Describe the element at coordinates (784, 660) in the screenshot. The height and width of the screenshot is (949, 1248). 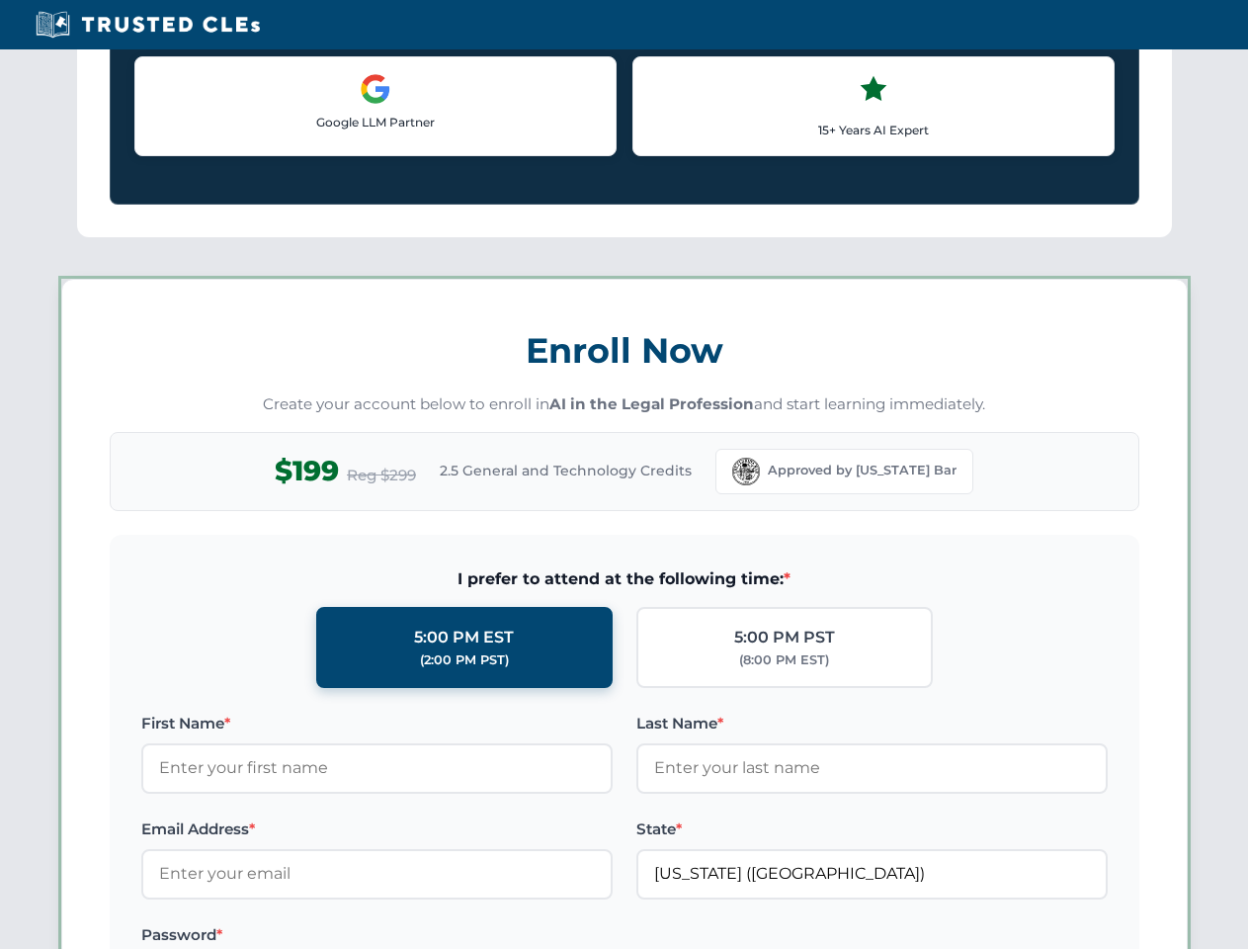
I see `div: (8:00 PM EST)` at that location.